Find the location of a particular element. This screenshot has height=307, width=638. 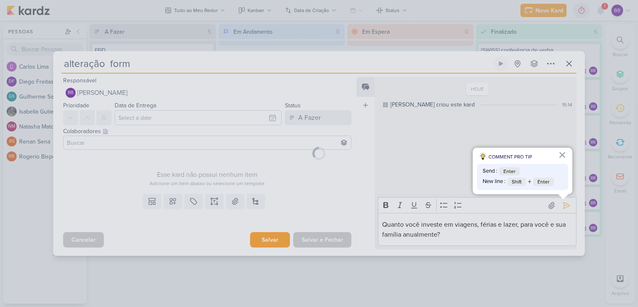

button: Fechar is located at coordinates (562, 155).